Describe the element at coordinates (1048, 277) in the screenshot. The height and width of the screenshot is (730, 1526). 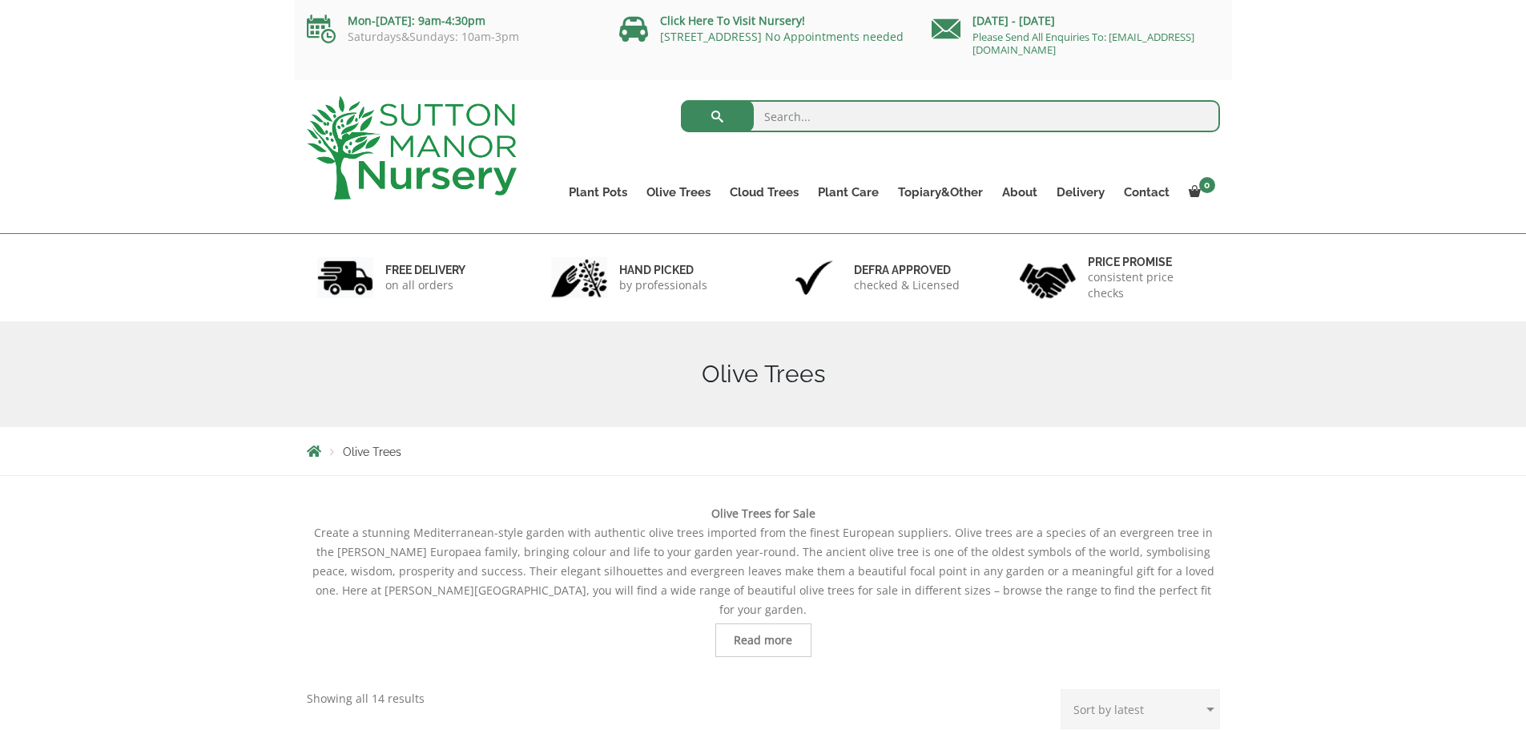
I see `img: 4.jpg` at that location.